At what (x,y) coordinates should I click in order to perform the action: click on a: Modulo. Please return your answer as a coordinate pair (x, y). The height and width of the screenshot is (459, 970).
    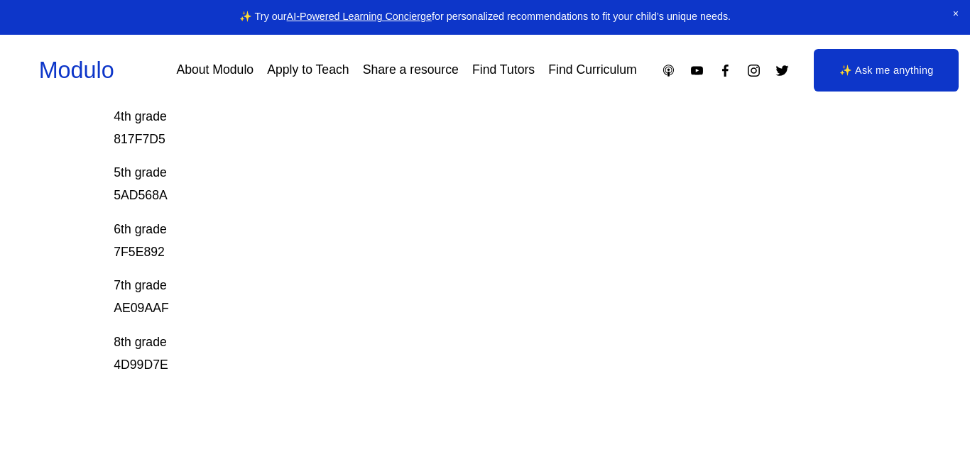
    Looking at the image, I should click on (77, 70).